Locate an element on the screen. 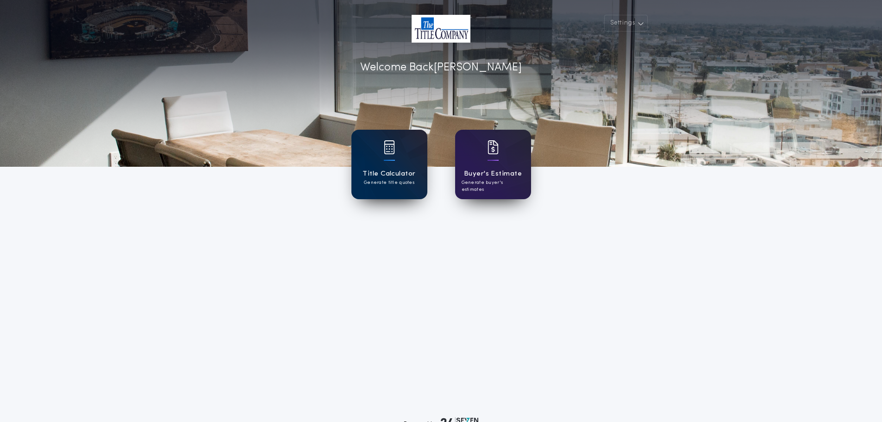 The width and height of the screenshot is (882, 422). button: Settings is located at coordinates (626, 23).